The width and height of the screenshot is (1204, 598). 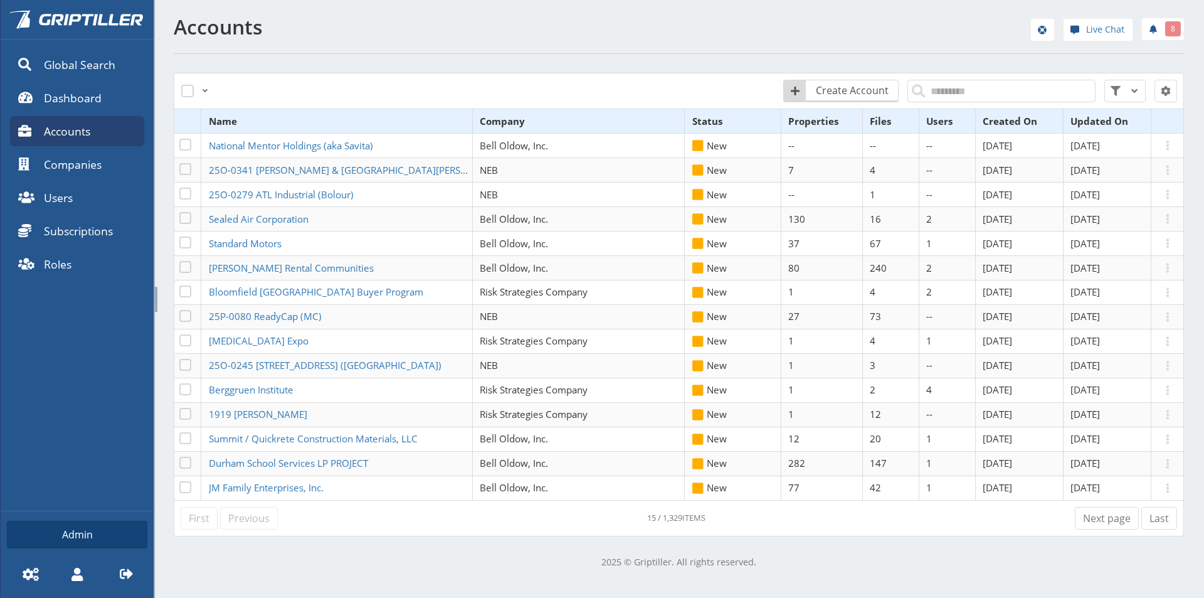 I want to click on span: Risk Strategies Company, so click(x=534, y=292).